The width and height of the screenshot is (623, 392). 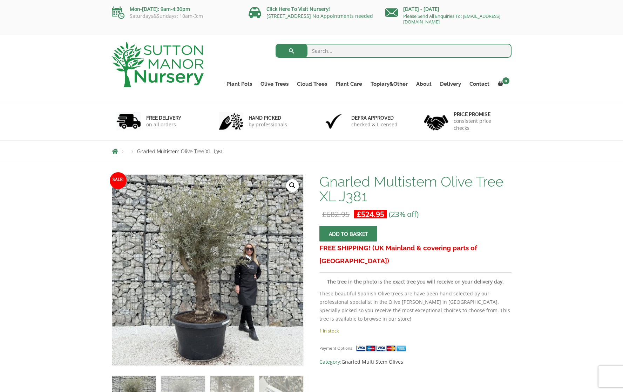 What do you see at coordinates (311, 151) in the screenshot?
I see `nav: Breadcrumbs` at bounding box center [311, 151].